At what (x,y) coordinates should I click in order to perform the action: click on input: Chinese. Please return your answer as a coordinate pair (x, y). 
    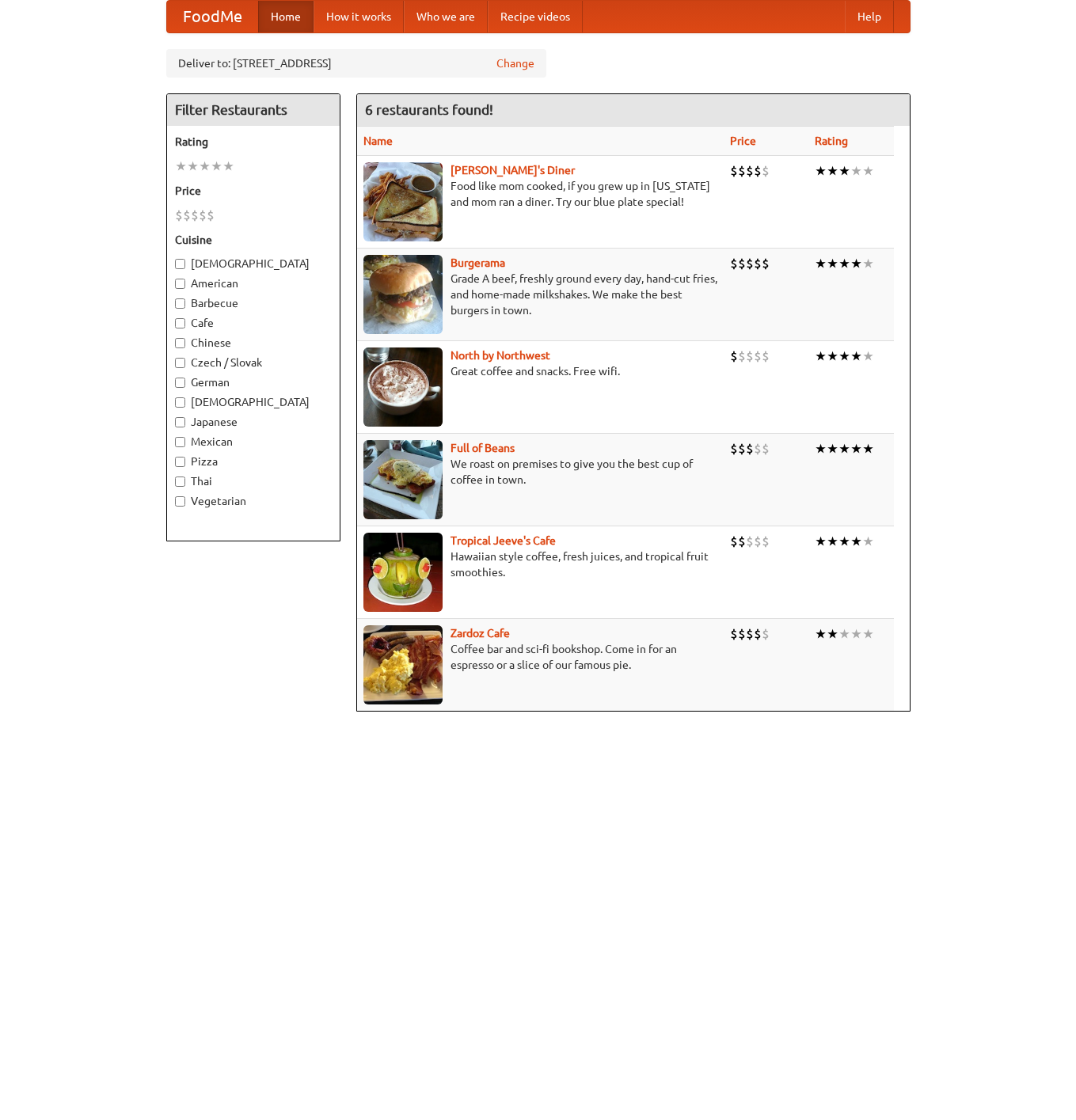
    Looking at the image, I should click on (180, 343).